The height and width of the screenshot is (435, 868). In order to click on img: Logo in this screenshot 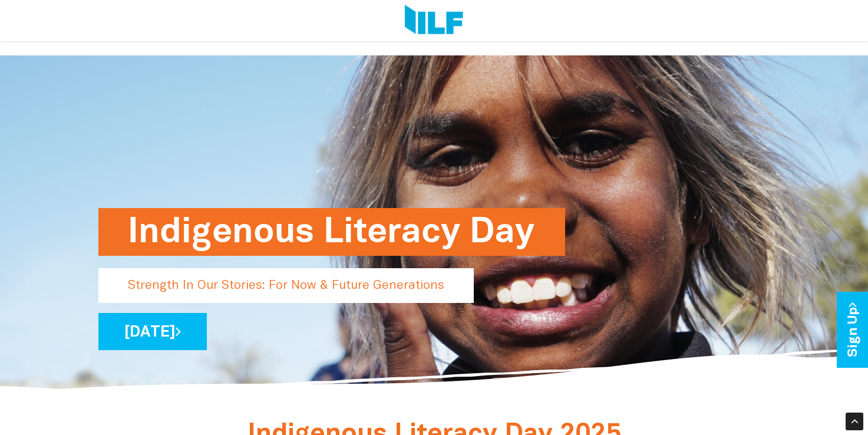, I will do `click(434, 21)`.